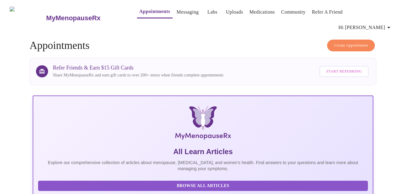 The width and height of the screenshot is (406, 194). What do you see at coordinates (344, 71) in the screenshot?
I see `button: Start Referring` at bounding box center [344, 71].